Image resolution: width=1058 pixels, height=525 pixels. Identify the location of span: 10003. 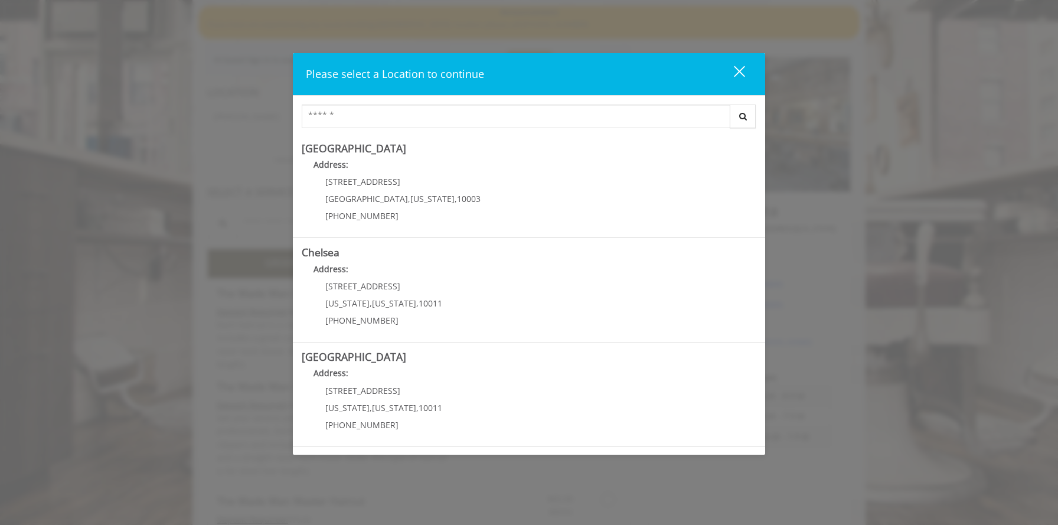
(469, 198).